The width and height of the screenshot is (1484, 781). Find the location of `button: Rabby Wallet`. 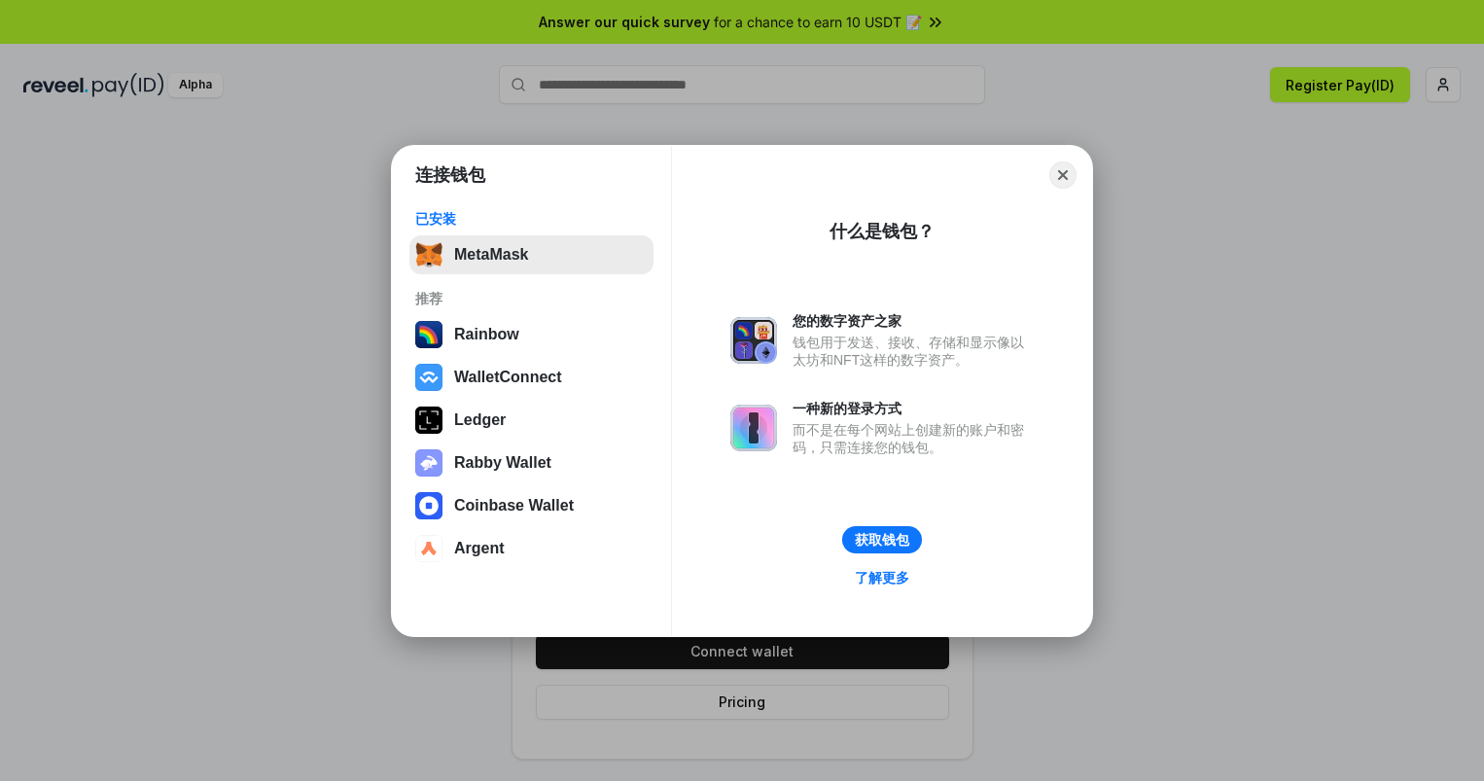

button: Rabby Wallet is located at coordinates (531, 463).